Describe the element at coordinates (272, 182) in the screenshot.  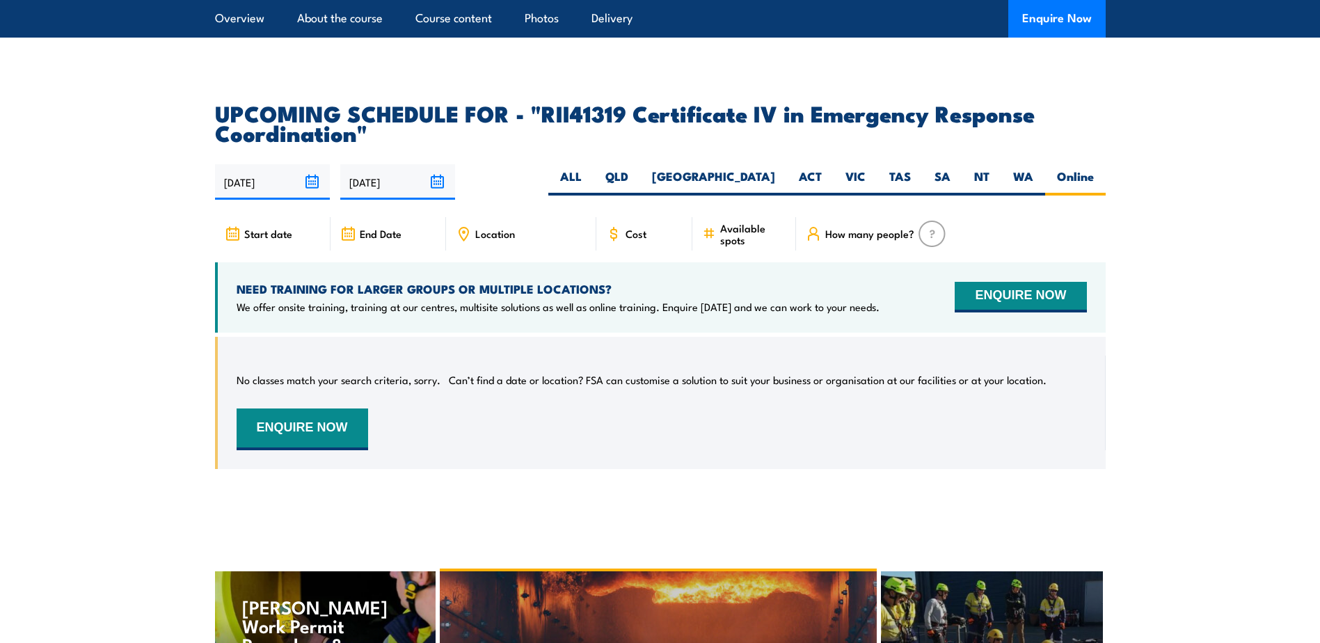
I see `input: From date` at that location.